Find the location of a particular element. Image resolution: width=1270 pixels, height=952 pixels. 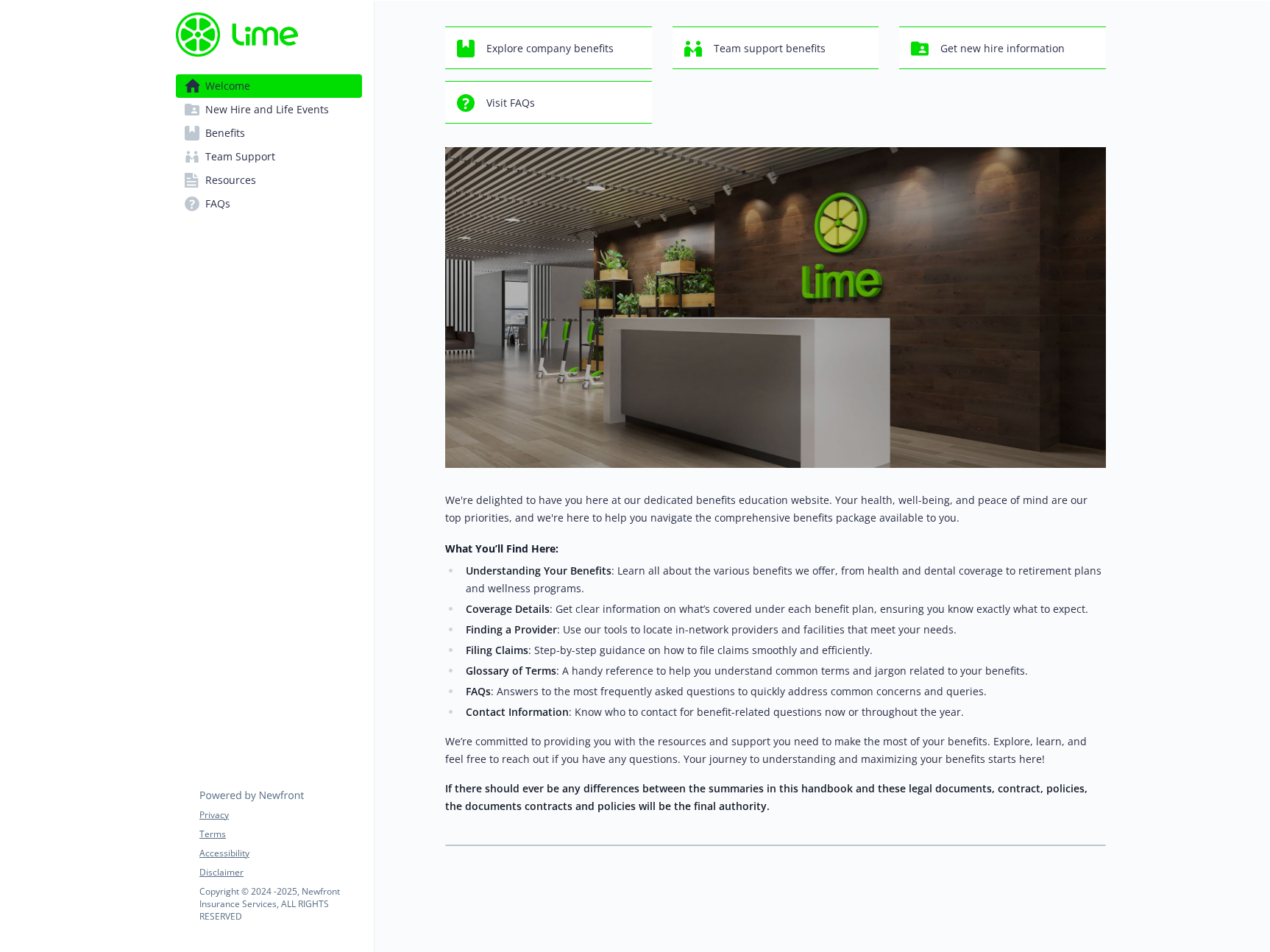

p: Copyright © 2024 - 2025 , Newfront Insurance Services, ALL RIGHTS RESERVED is located at coordinates (280, 903).